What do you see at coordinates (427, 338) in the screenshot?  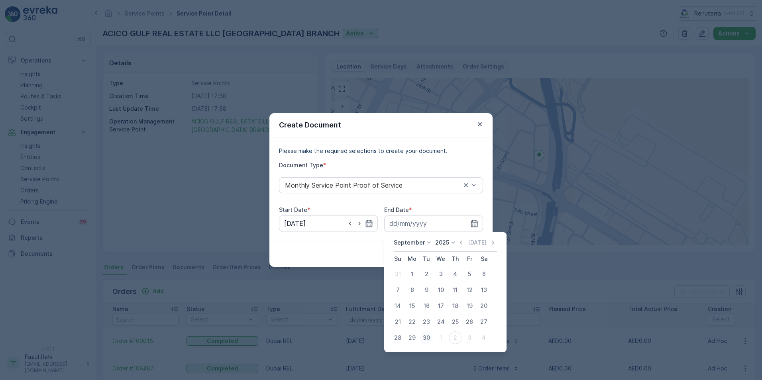 I see `div: 30` at bounding box center [427, 338].